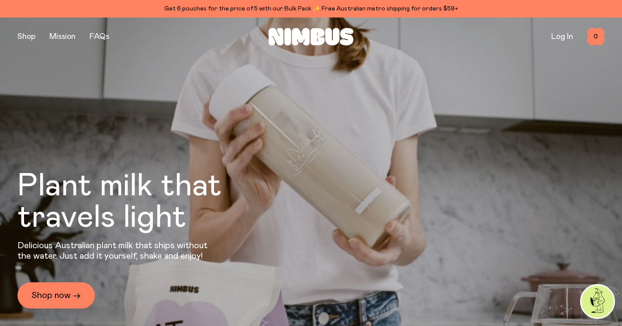 The width and height of the screenshot is (622, 326). Describe the element at coordinates (99, 37) in the screenshot. I see `a: FAQs` at that location.